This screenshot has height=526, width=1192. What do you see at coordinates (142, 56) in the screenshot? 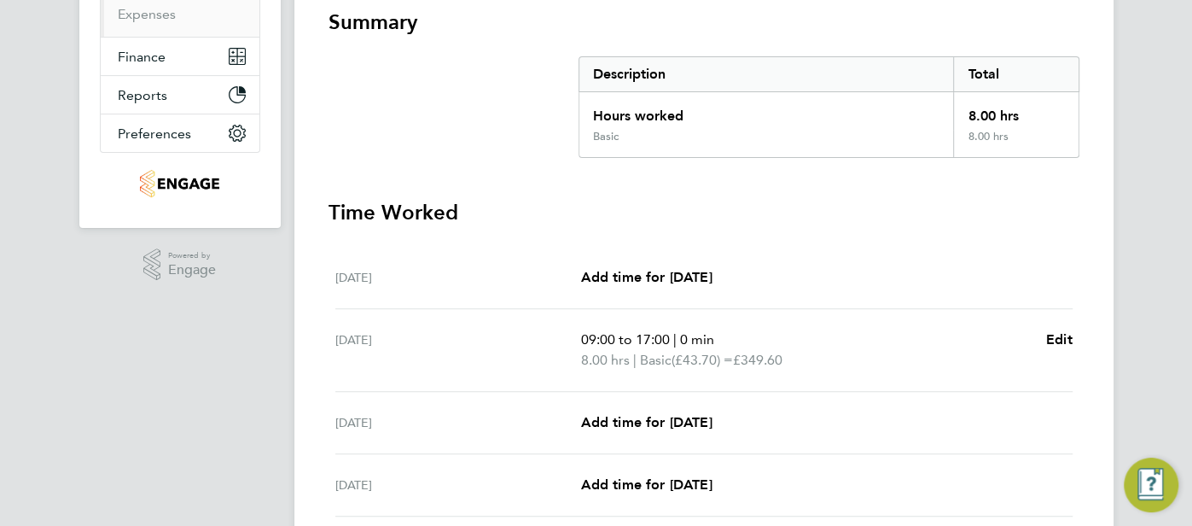
I see `span: Finance` at bounding box center [142, 56].